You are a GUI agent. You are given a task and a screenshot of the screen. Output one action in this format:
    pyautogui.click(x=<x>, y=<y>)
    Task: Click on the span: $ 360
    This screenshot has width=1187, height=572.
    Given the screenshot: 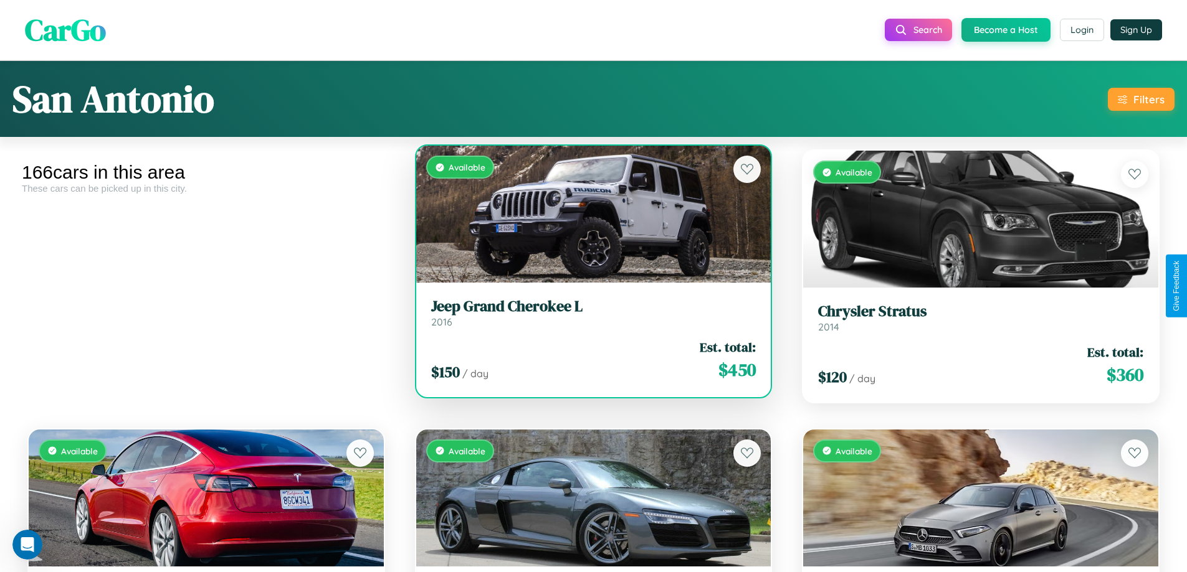 What is the action you would take?
    pyautogui.click(x=1124, y=375)
    